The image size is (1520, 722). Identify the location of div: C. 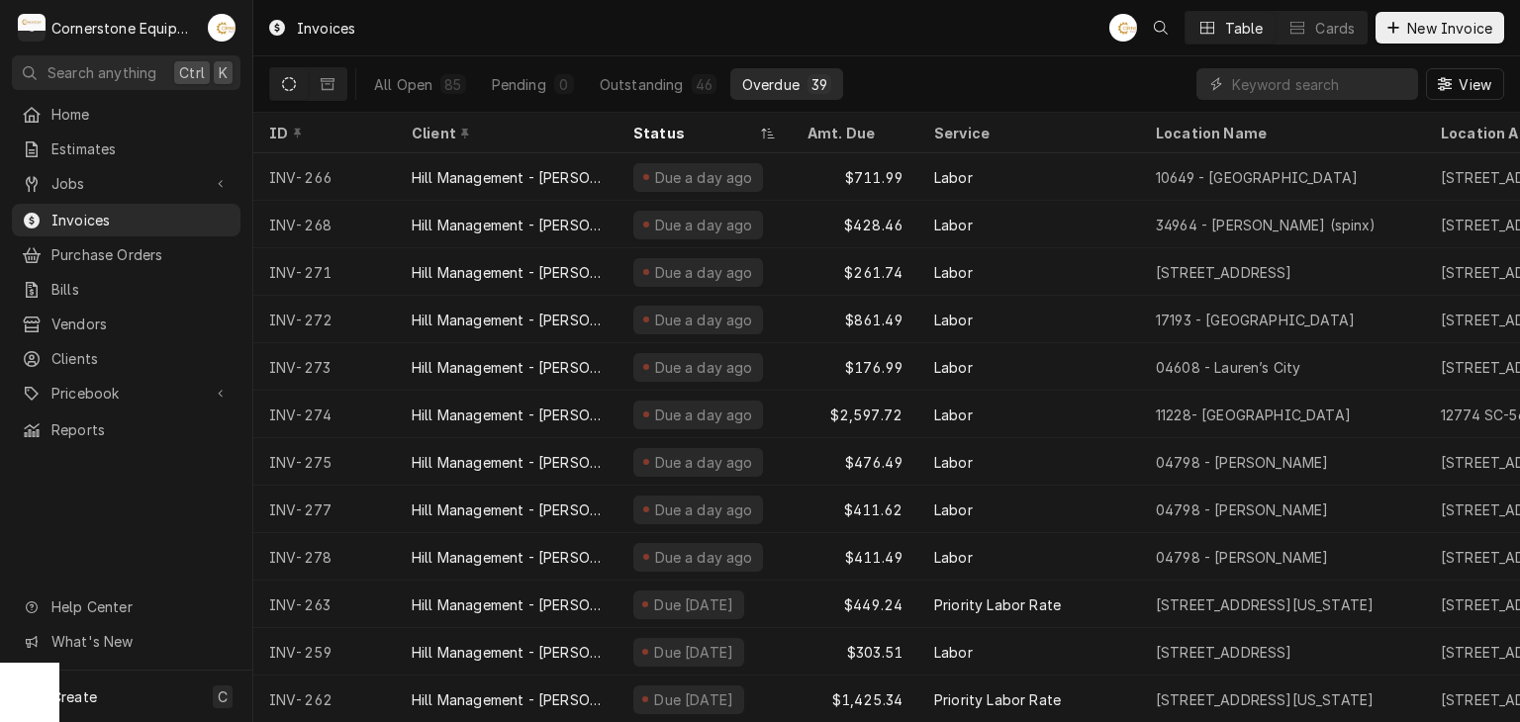
(32, 28).